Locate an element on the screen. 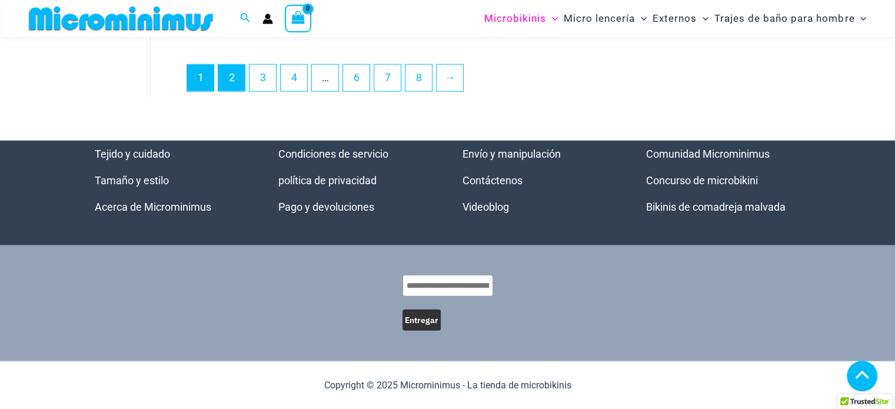 Image resolution: width=895 pixels, height=409 pixels. font: 7 is located at coordinates (388, 77).